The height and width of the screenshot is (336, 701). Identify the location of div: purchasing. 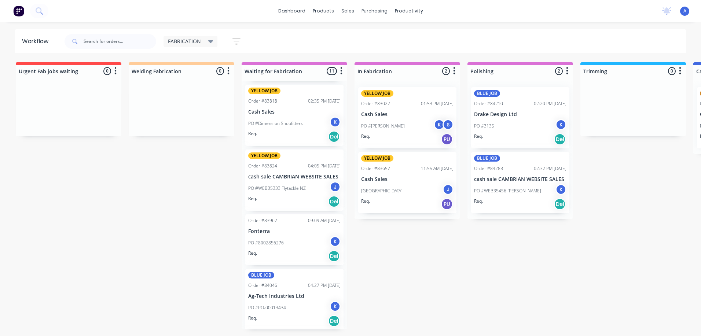
(375, 11).